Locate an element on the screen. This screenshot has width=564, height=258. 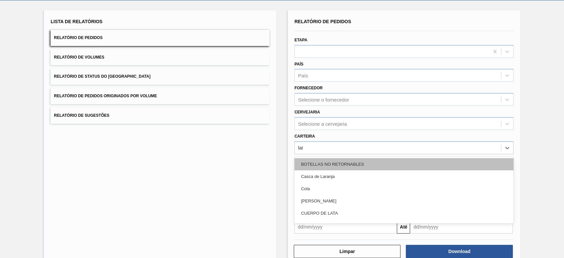
button: Relatório de Pedidos Originados por Volume is located at coordinates (160, 96).